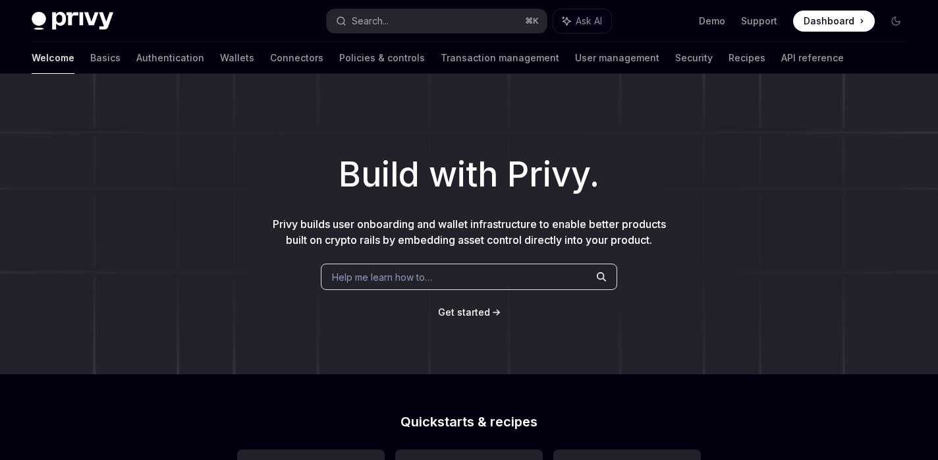 Image resolution: width=938 pixels, height=460 pixels. What do you see at coordinates (500, 58) in the screenshot?
I see `a: Transaction management` at bounding box center [500, 58].